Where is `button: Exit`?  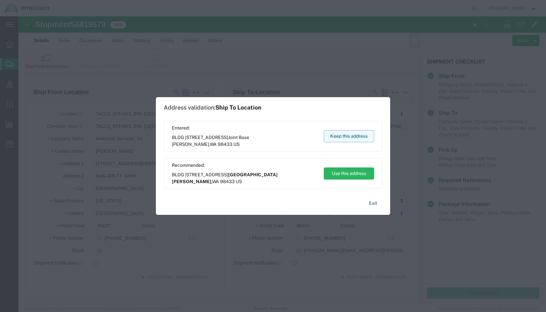
button: Exit is located at coordinates (373, 203).